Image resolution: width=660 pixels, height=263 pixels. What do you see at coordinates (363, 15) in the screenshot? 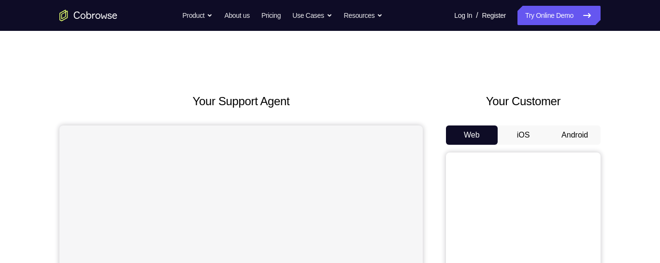
I see `button: Resources` at bounding box center [363, 15].